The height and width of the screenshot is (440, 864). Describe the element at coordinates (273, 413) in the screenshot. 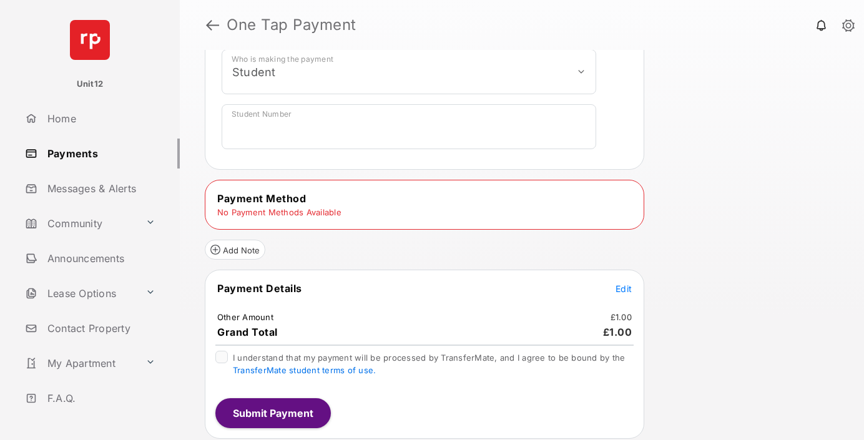

I see `button: Submit Payment` at that location.